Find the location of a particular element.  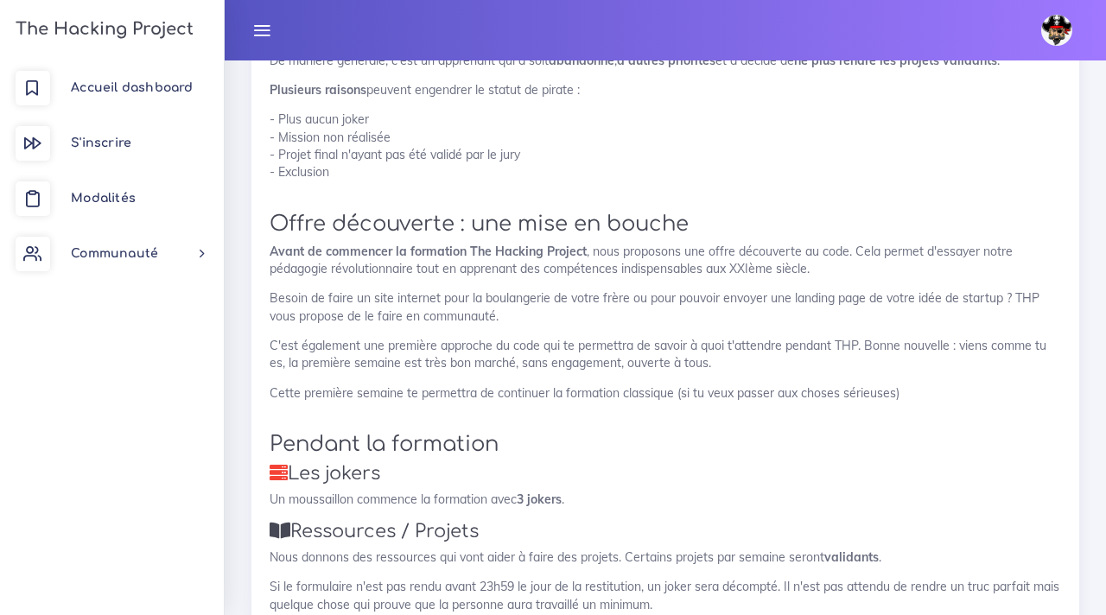

h2: Pendant la formation is located at coordinates (665, 435).